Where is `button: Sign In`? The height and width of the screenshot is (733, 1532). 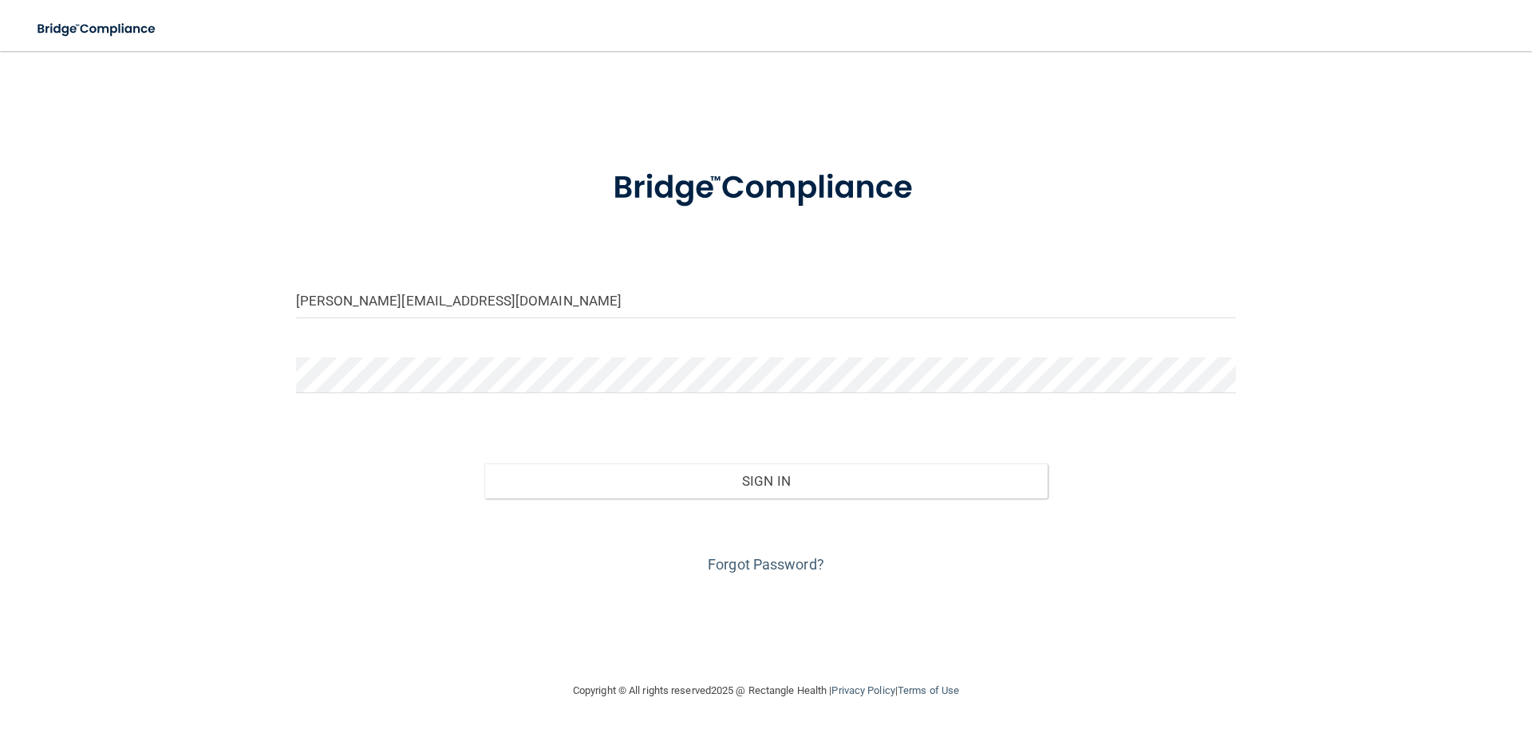
button: Sign In is located at coordinates (766, 481).